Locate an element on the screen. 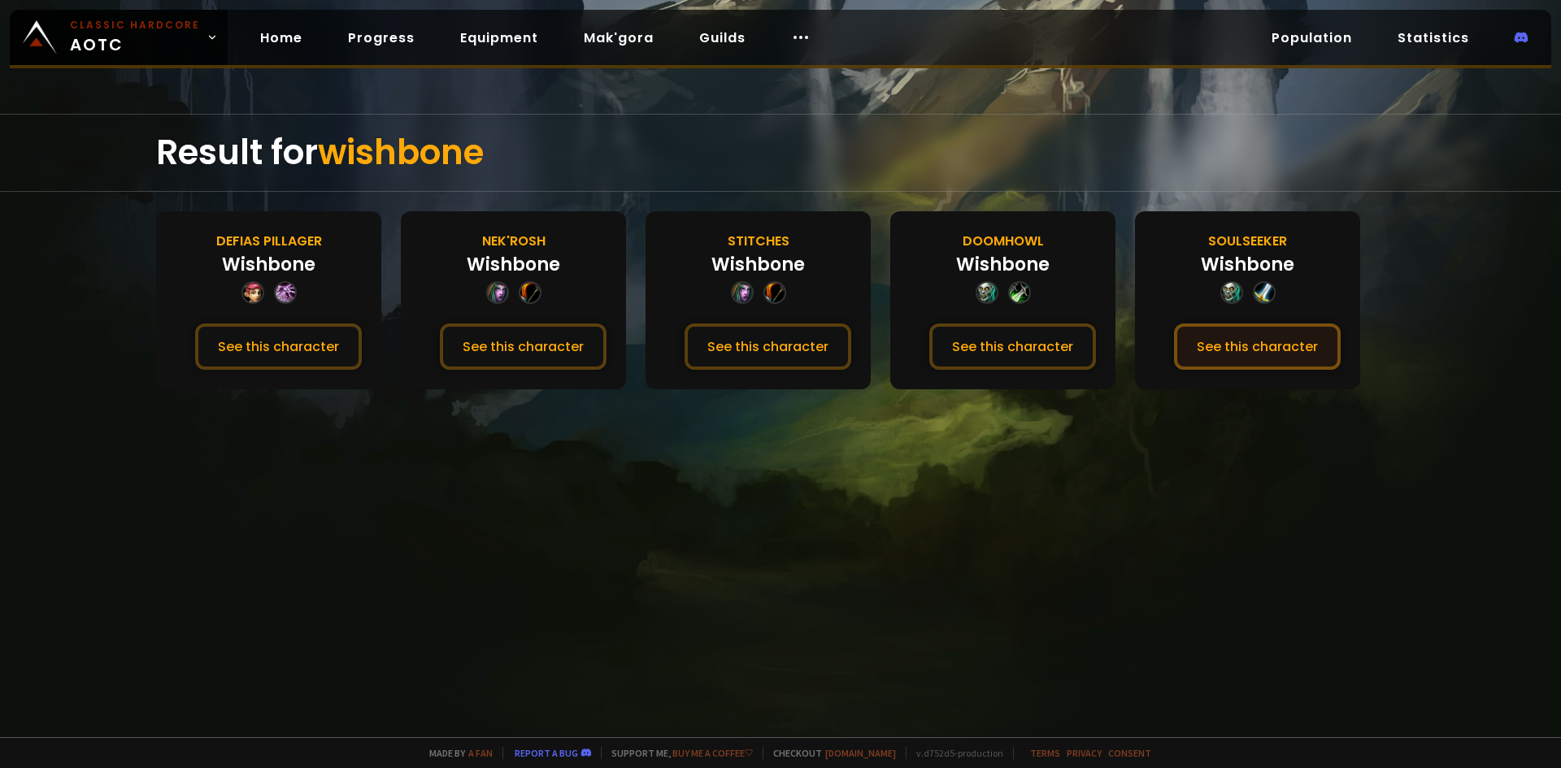 This screenshot has height=768, width=1561. div: Defias Pillager is located at coordinates (269, 241).